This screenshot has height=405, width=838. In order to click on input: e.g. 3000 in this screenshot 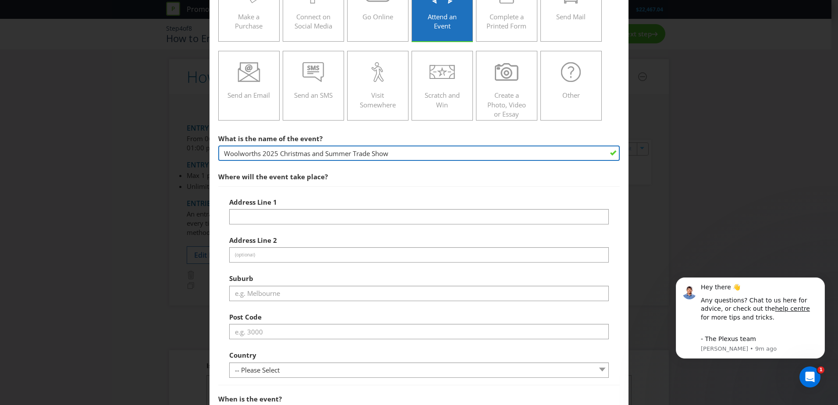, I will do `click(419, 331)`.